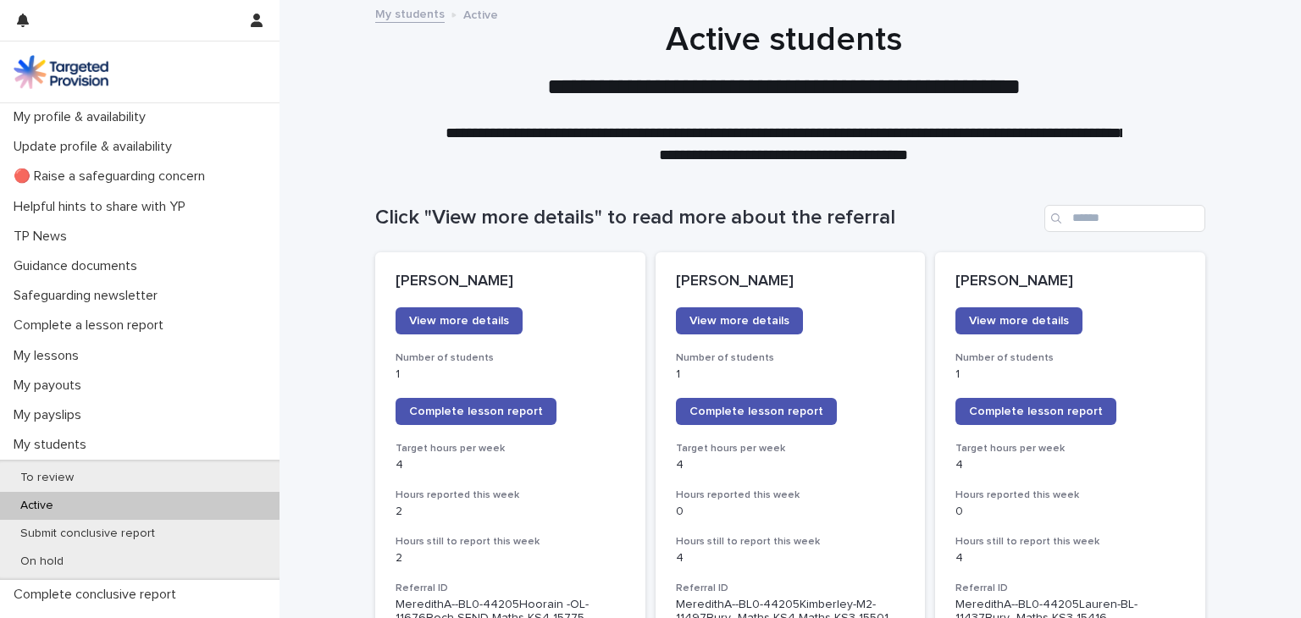 The height and width of the screenshot is (618, 1301). Describe the element at coordinates (43, 236) in the screenshot. I see `p: TP News` at that location.